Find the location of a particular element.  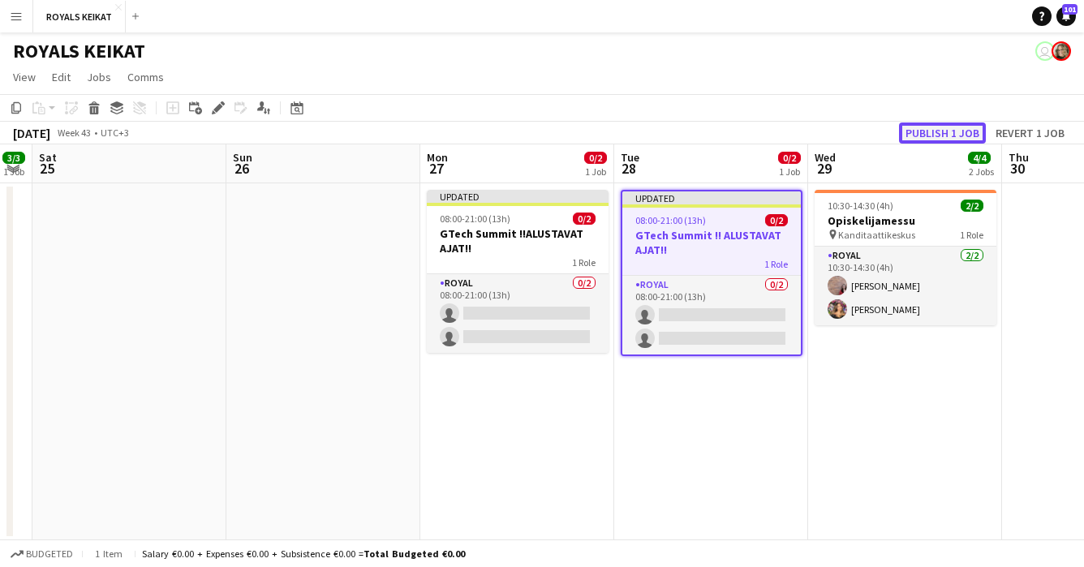

span: 27 is located at coordinates (436, 168).